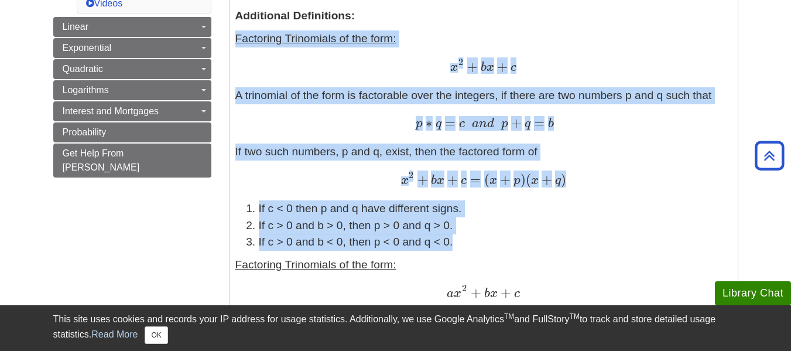 This screenshot has height=351, width=791. What do you see at coordinates (753, 293) in the screenshot?
I see `button: Library Chat` at bounding box center [753, 293].